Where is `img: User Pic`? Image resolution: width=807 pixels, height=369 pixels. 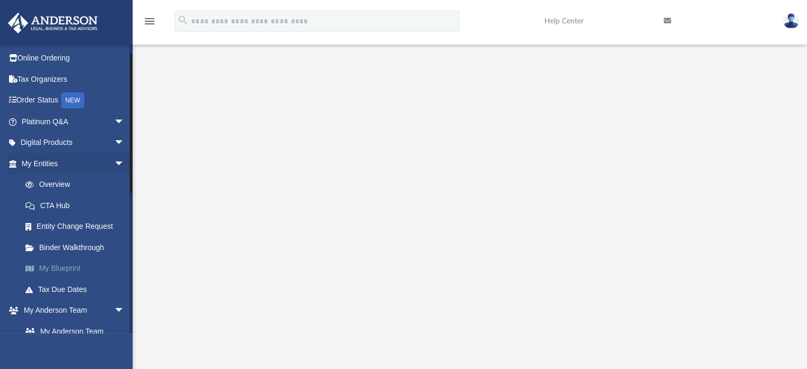 img: User Pic is located at coordinates (791, 21).